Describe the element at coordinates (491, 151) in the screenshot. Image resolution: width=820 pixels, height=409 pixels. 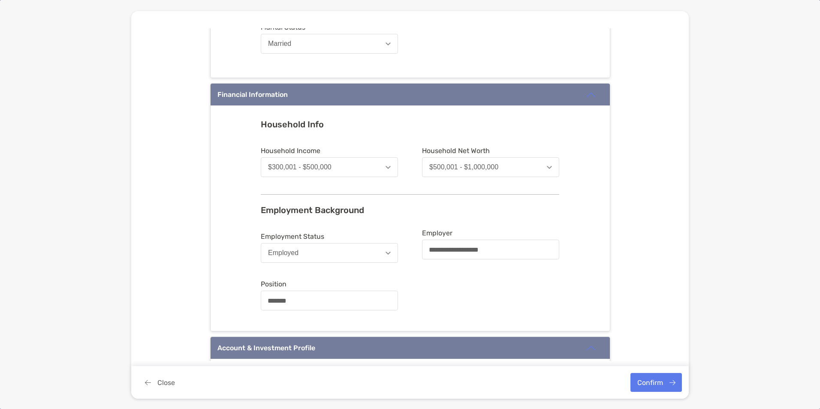
I see `span: Household Net Worth` at that location.